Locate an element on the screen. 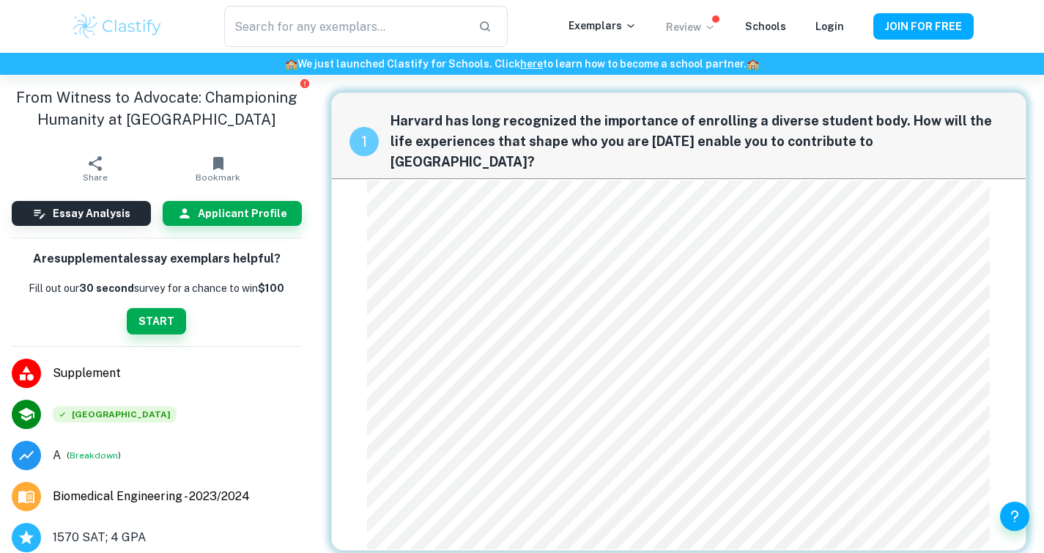  button: Applicant Profile is located at coordinates (232, 213).